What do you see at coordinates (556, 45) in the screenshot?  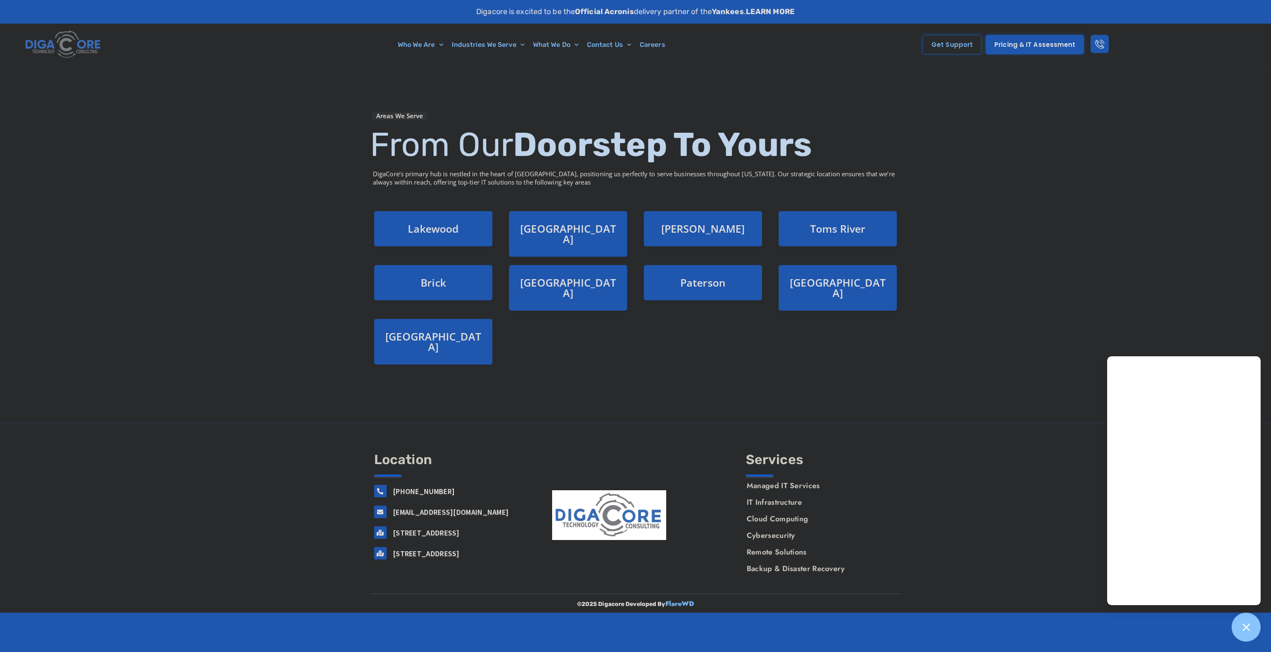 I see `a: What We Do` at bounding box center [556, 45].